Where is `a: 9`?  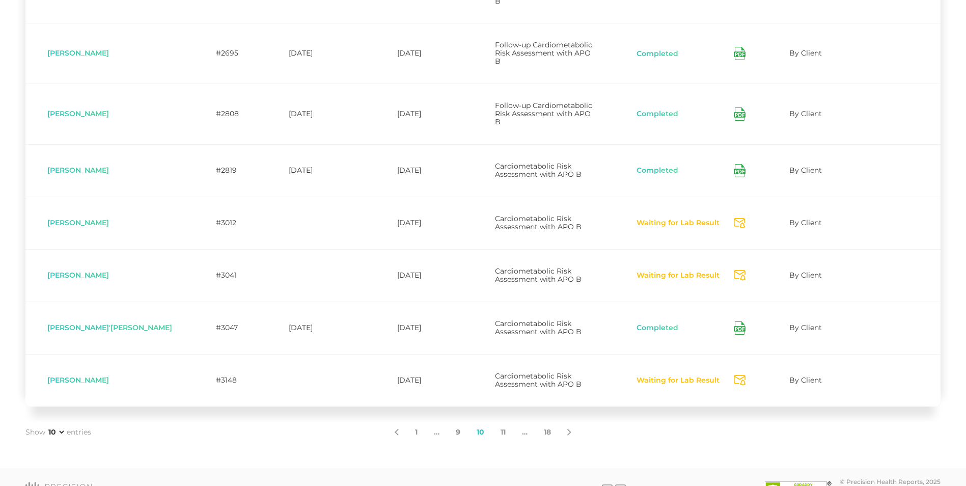 a: 9 is located at coordinates (458, 432).